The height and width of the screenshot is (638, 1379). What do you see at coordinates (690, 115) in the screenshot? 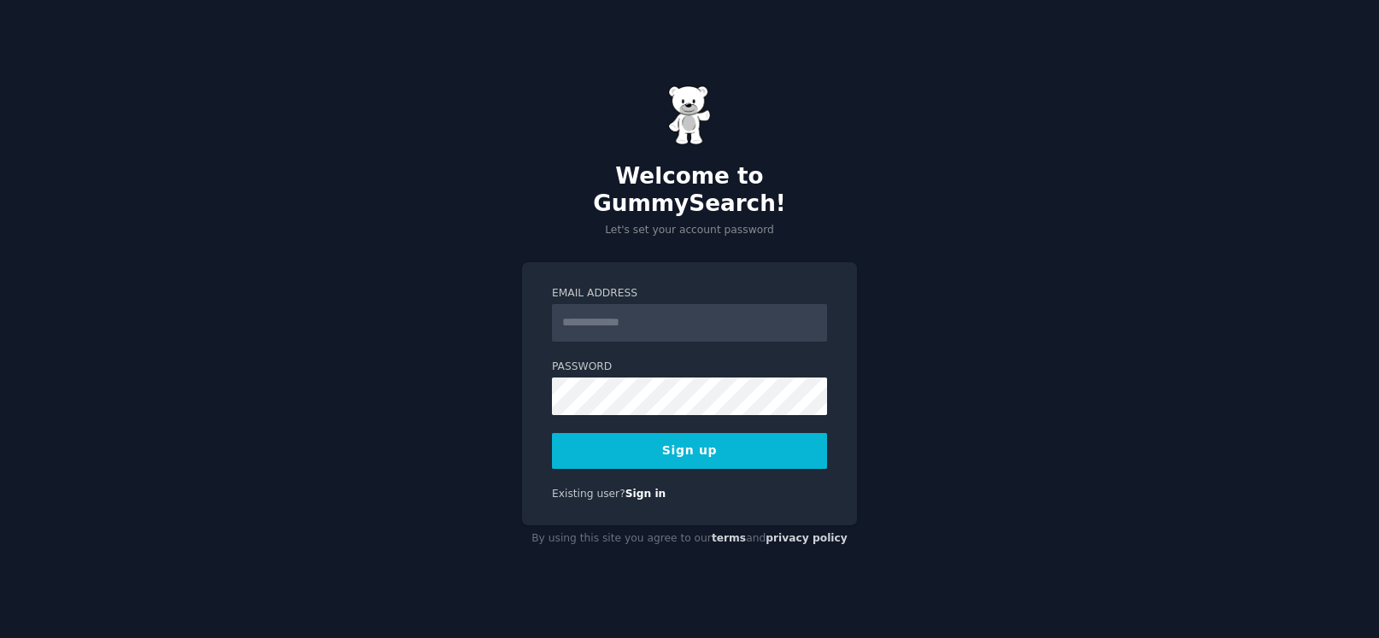
I see `img: Gummy Bear` at bounding box center [690, 115].